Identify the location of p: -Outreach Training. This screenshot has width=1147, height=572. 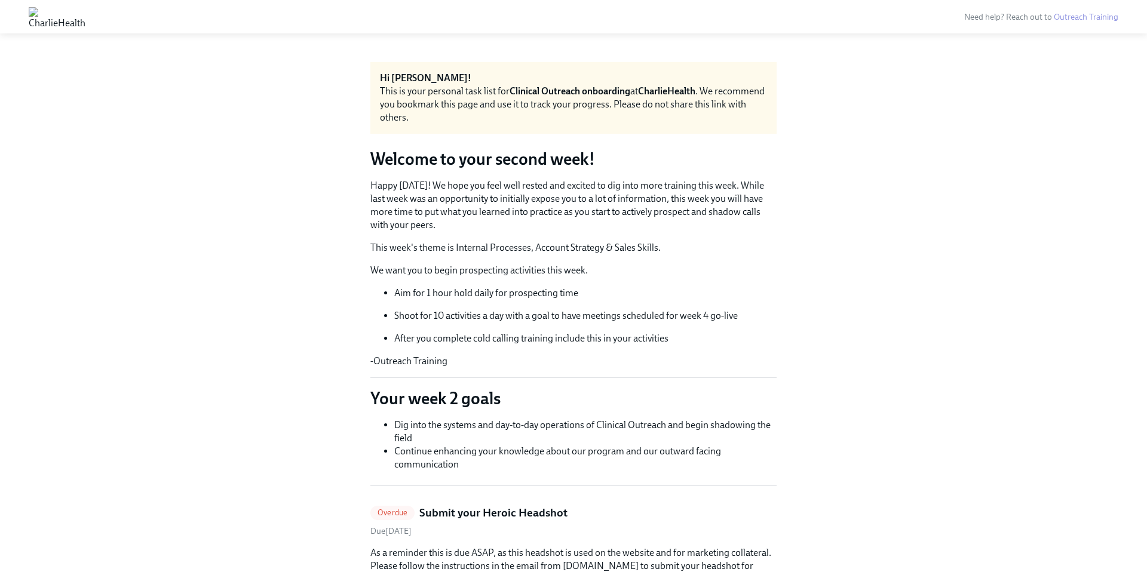
(573, 361).